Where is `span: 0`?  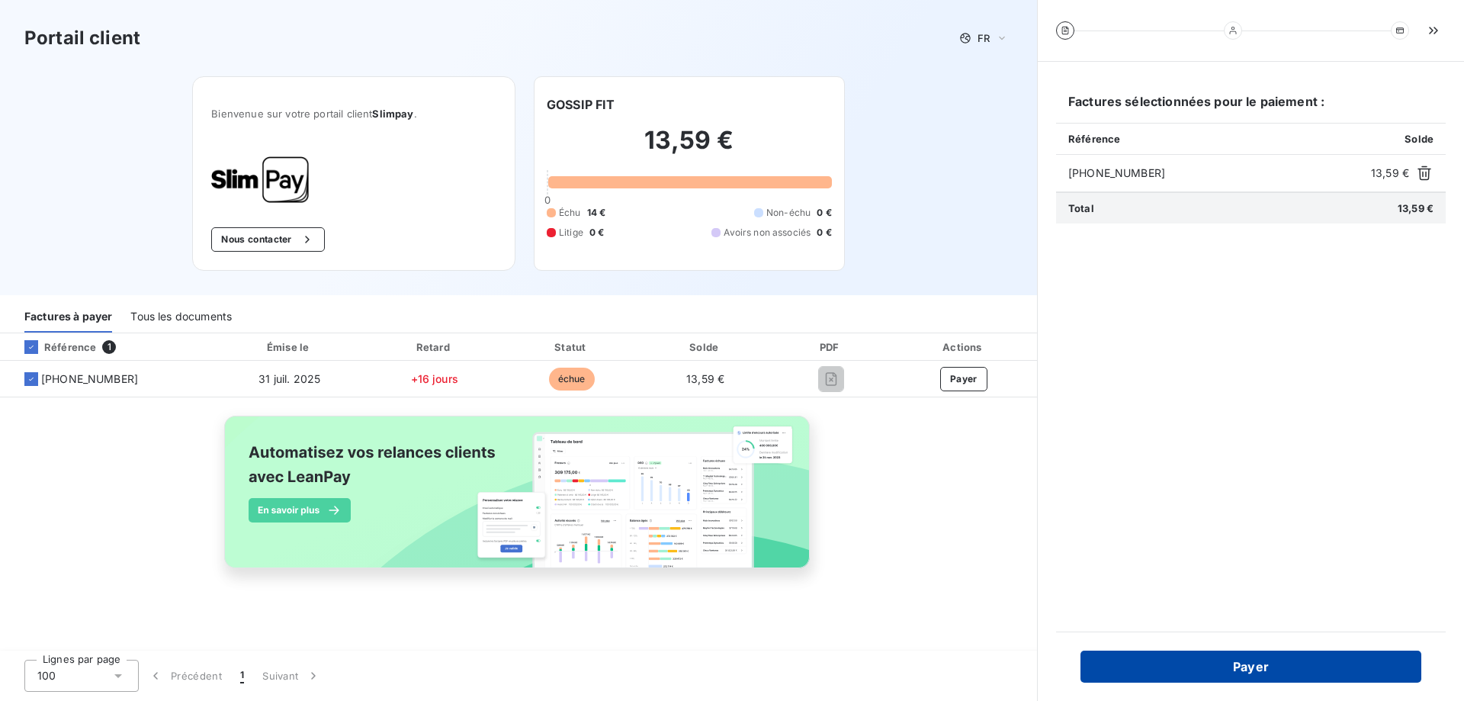 span: 0 is located at coordinates (547, 200).